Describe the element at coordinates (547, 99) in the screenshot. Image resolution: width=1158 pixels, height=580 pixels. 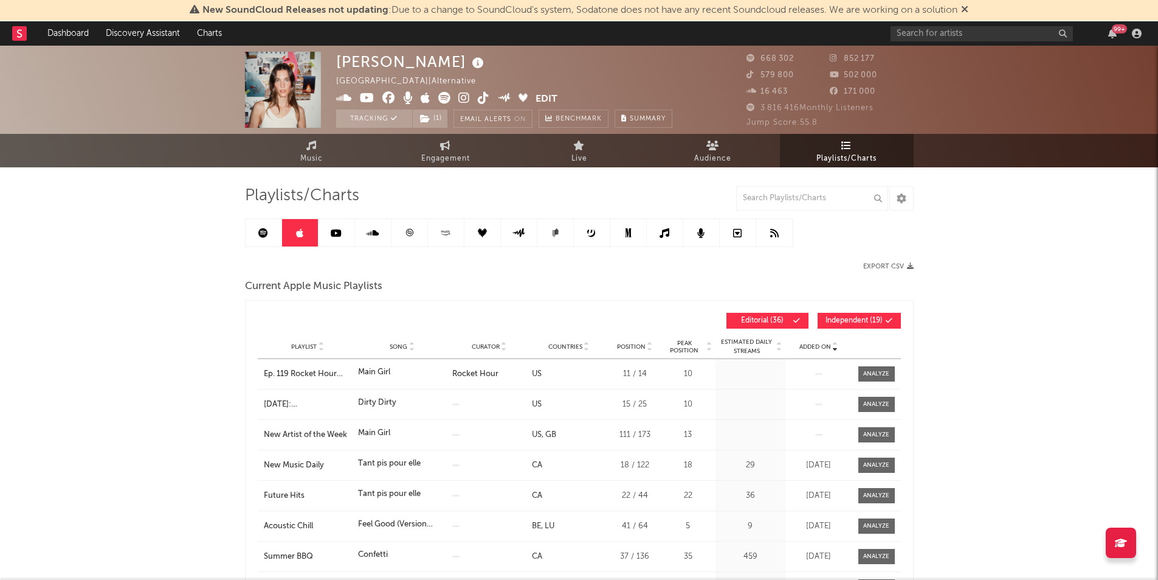
I see `button: Edit` at that location.